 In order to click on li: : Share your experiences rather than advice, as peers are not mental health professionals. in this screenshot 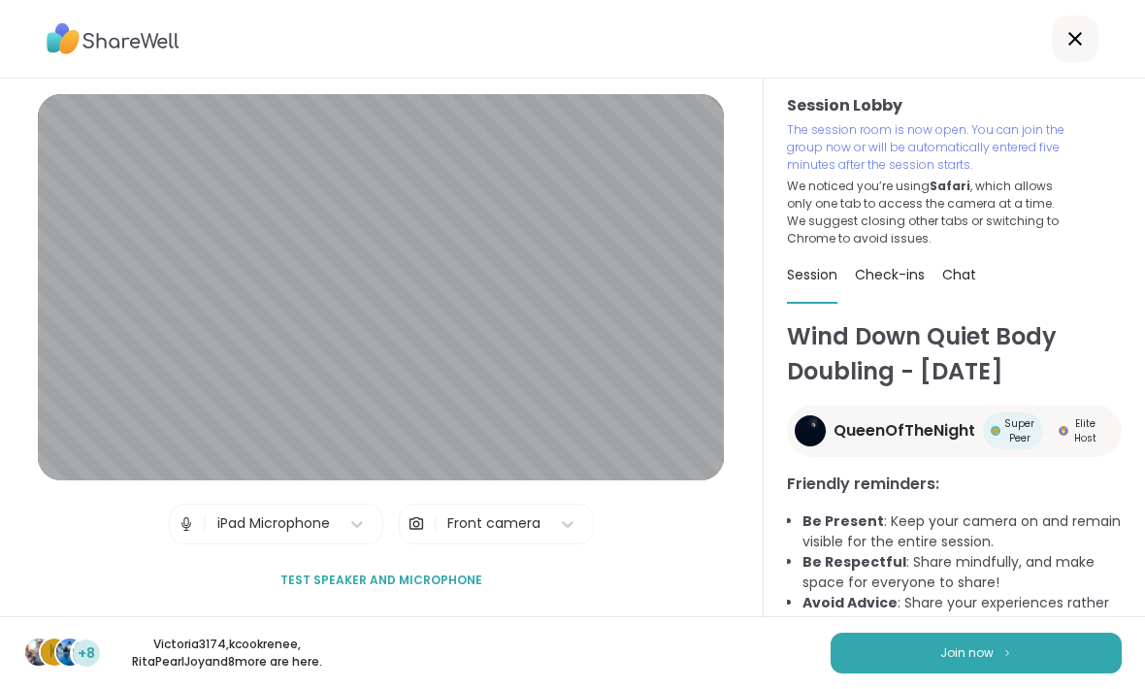, I will do `click(962, 623)`.